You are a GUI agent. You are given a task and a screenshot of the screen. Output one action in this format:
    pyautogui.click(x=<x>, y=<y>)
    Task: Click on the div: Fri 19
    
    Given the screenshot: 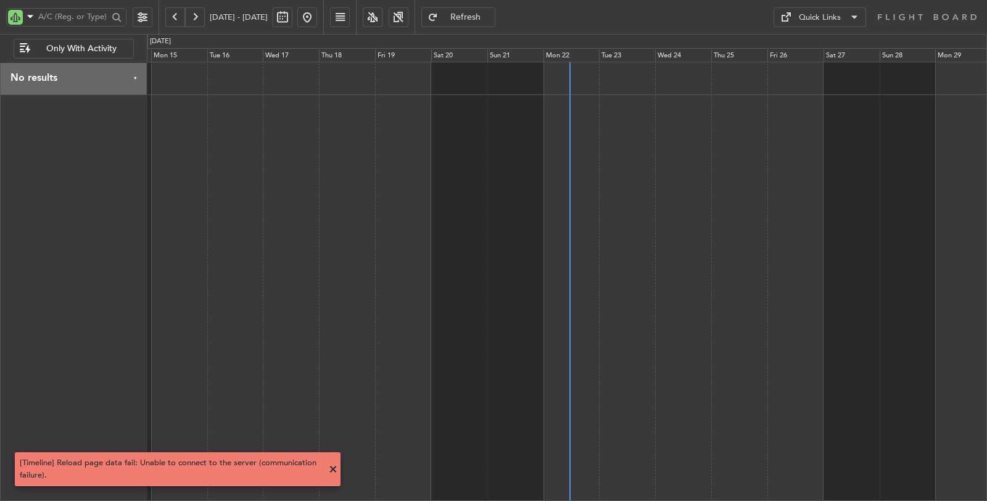 What is the action you would take?
    pyautogui.click(x=403, y=56)
    